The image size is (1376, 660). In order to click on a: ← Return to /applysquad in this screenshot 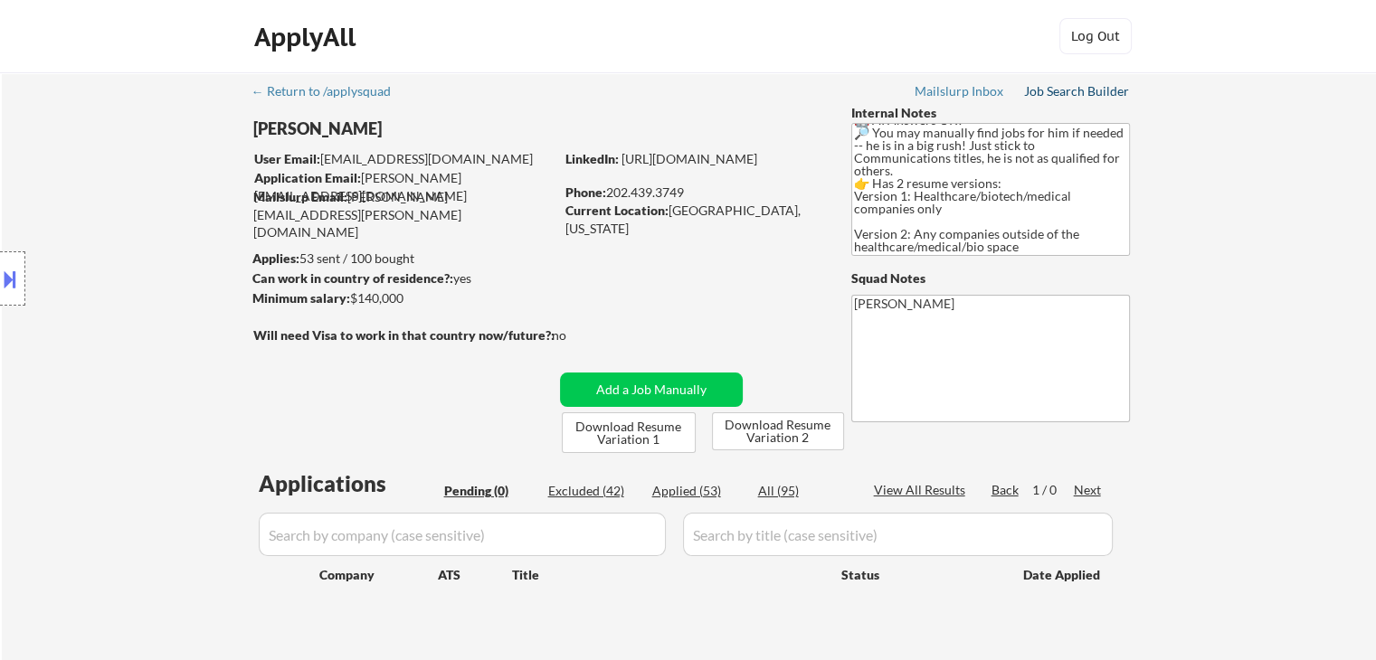, I will do `click(329, 93)`.